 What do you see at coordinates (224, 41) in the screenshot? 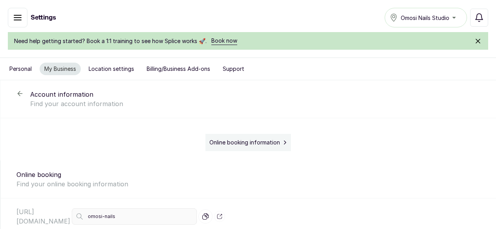
I see `a: Book now` at bounding box center [224, 41].